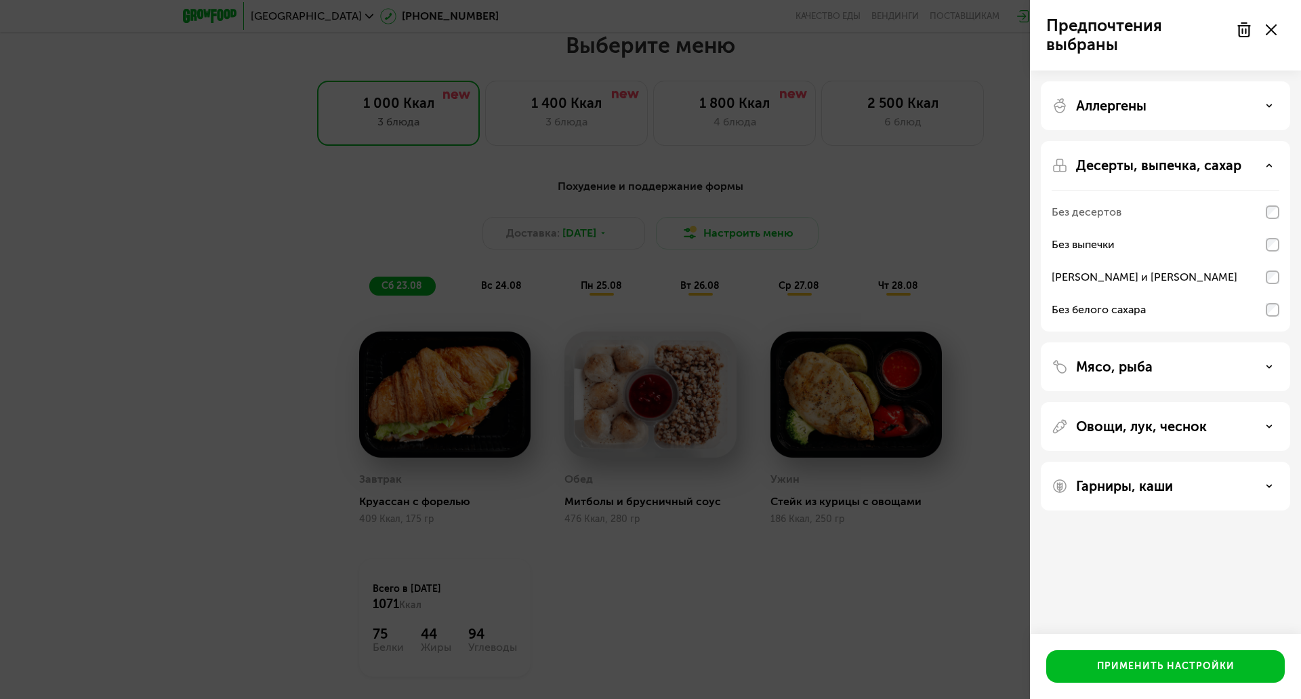 The image size is (1301, 699). What do you see at coordinates (1086, 212) in the screenshot?
I see `div: Без десертов` at bounding box center [1086, 212].